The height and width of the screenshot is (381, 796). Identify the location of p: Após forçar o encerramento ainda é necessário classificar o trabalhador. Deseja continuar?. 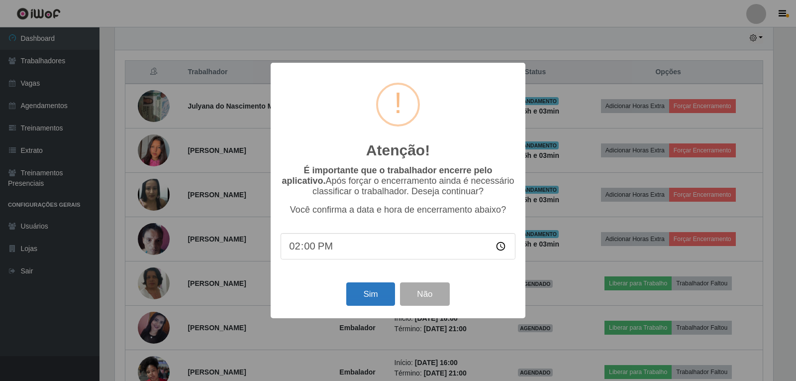
(398, 181).